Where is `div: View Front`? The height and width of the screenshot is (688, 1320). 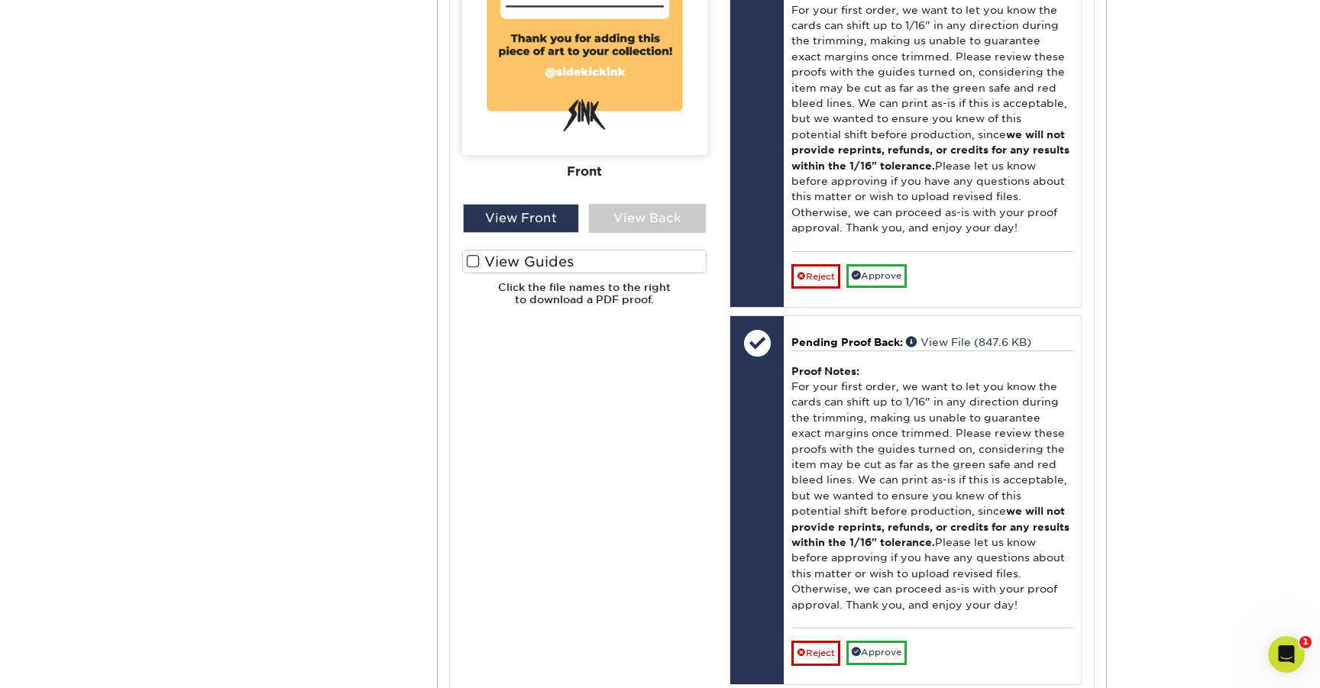
div: View Front is located at coordinates (521, 218).